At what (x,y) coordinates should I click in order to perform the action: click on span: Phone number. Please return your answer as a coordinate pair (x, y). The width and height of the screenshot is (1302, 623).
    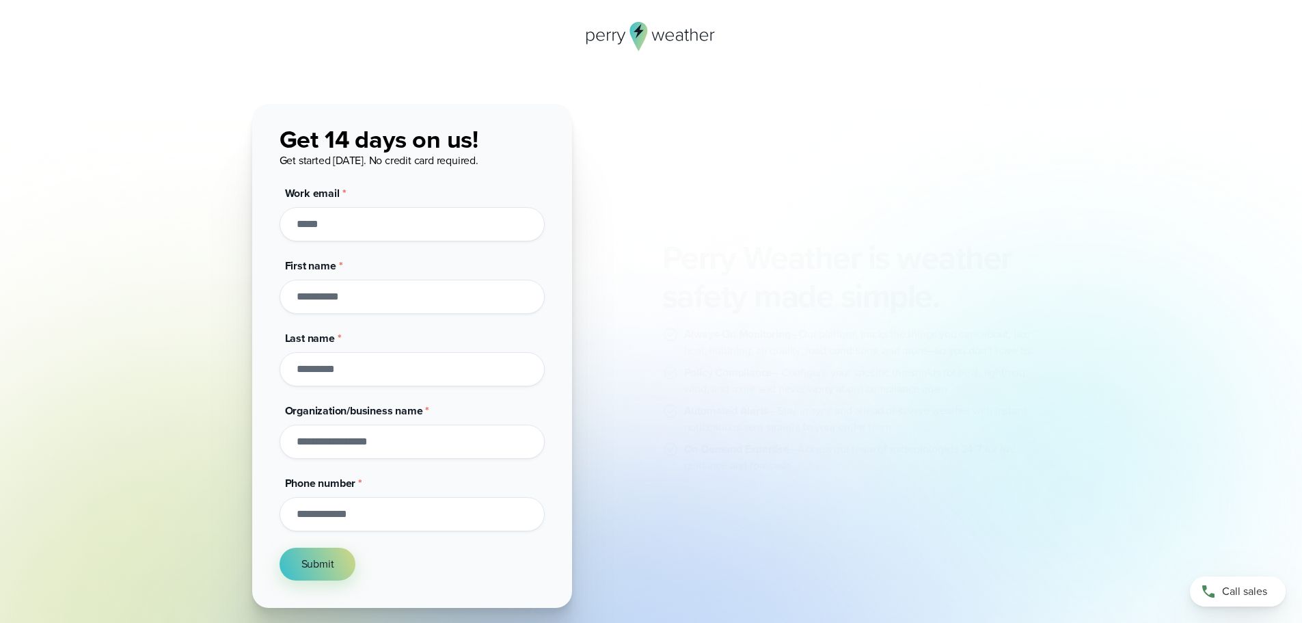
    Looking at the image, I should click on (321, 483).